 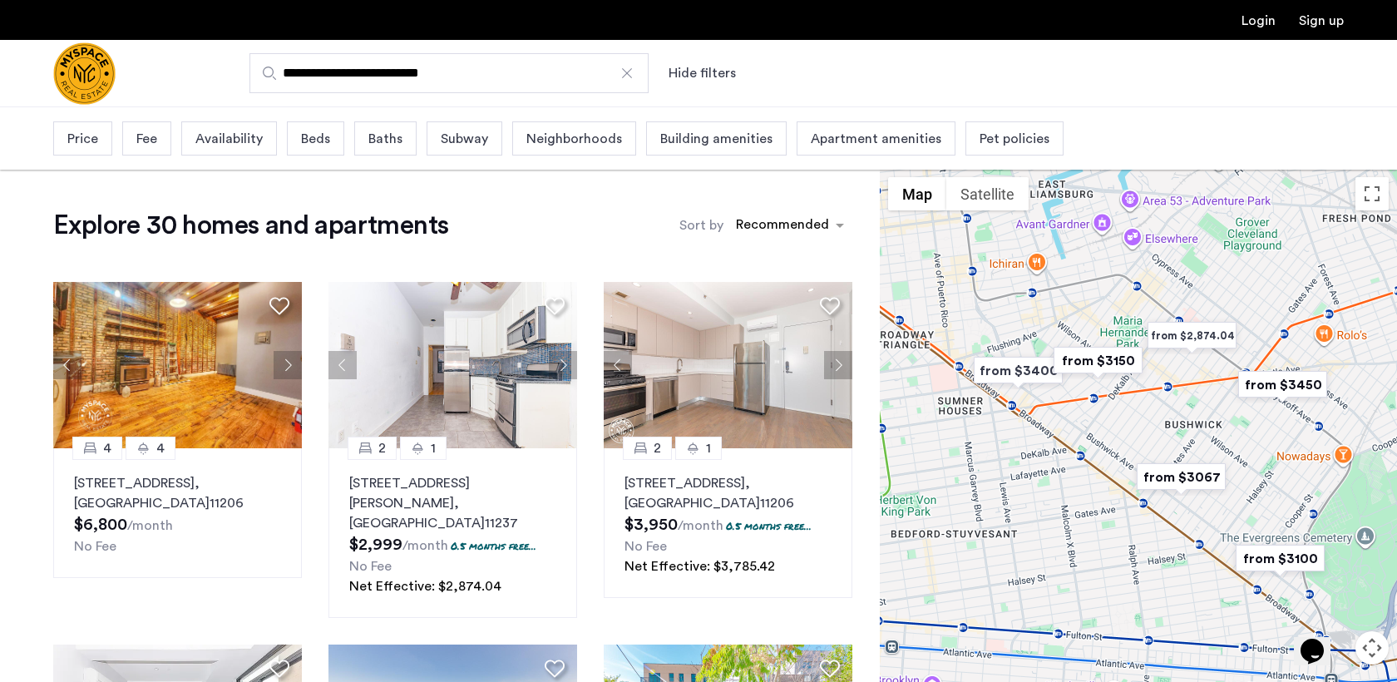 What do you see at coordinates (716, 139) in the screenshot?
I see `span: Building amenities` at bounding box center [716, 139].